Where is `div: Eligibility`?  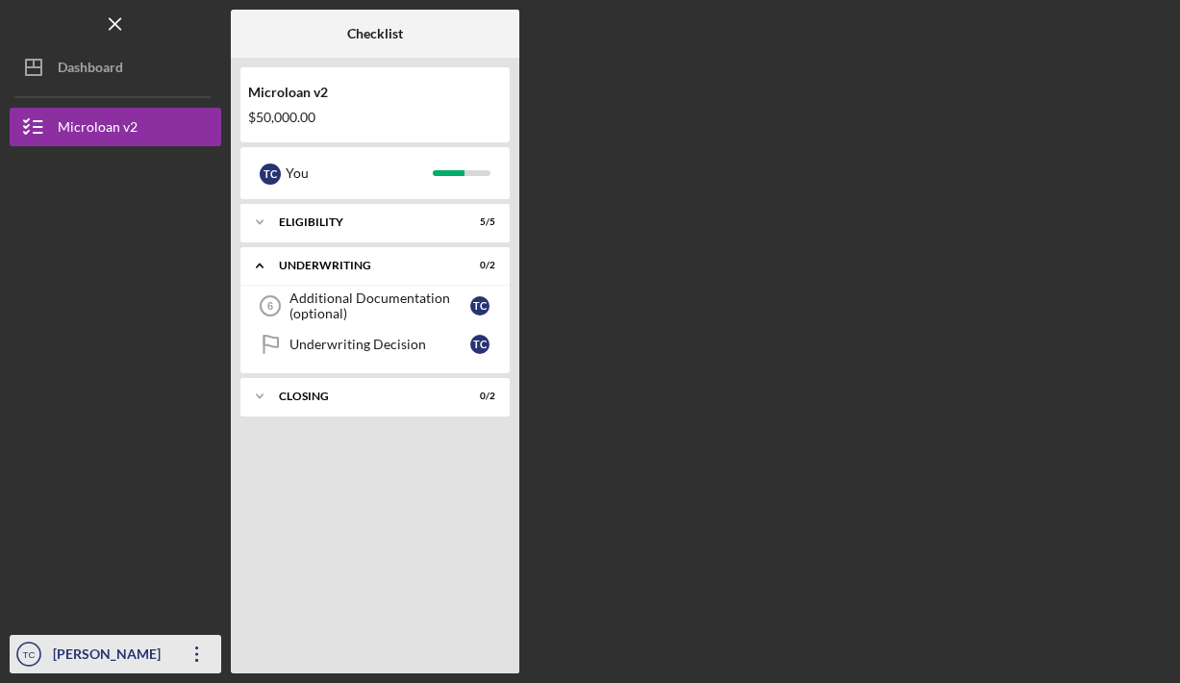
div: Eligibility is located at coordinates (363, 222).